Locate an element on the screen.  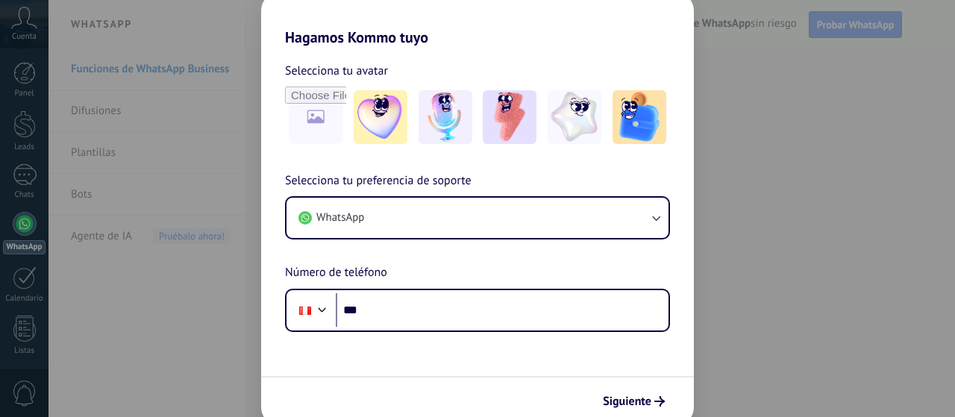
span: Selecciona tu avatar is located at coordinates (336, 71).